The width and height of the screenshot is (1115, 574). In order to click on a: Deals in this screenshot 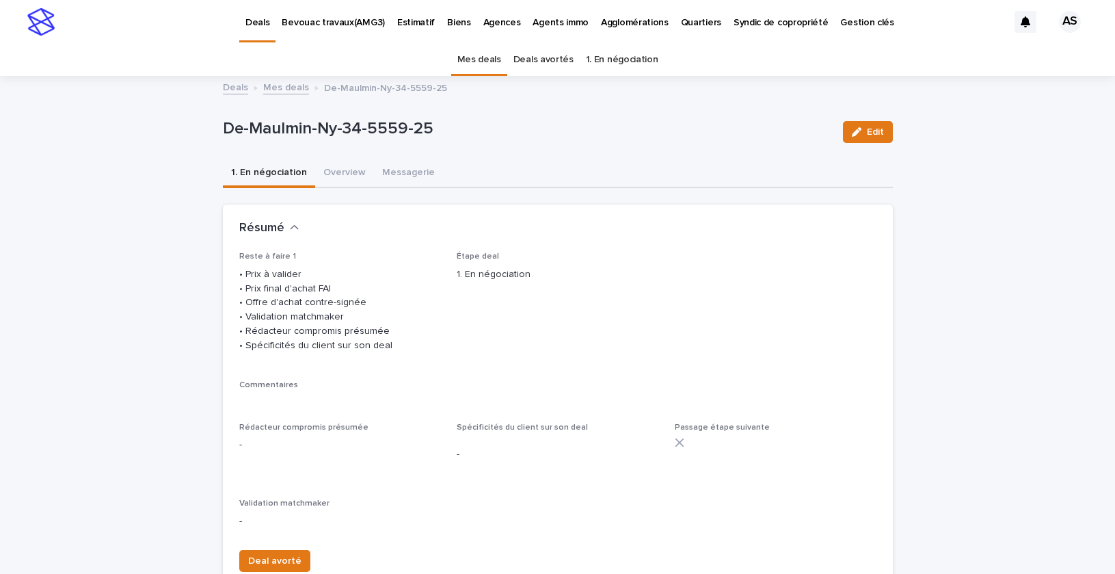, I will do `click(235, 86)`.